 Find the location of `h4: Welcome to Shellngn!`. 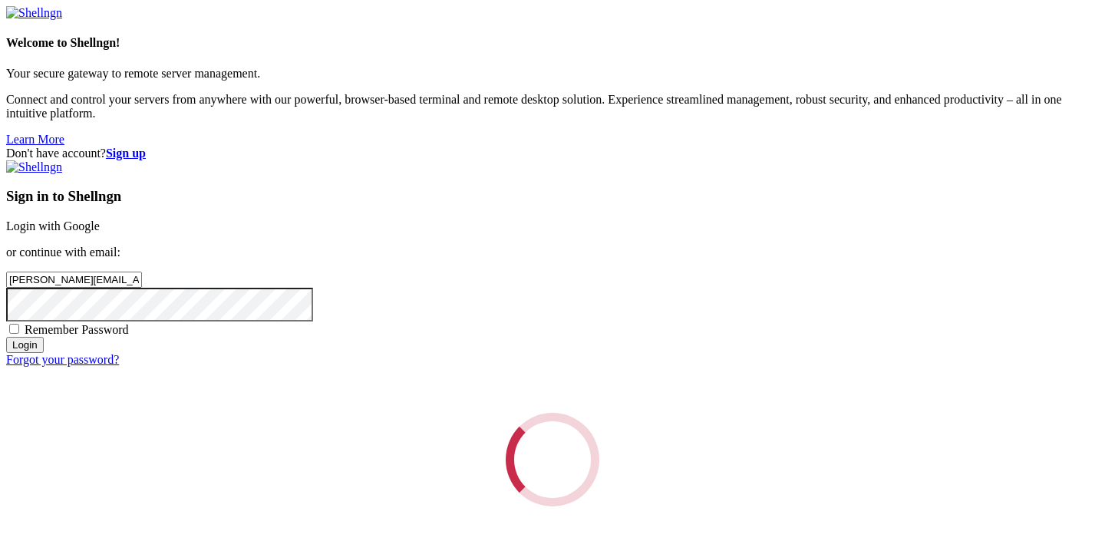

h4: Welcome to Shellngn! is located at coordinates (553, 43).